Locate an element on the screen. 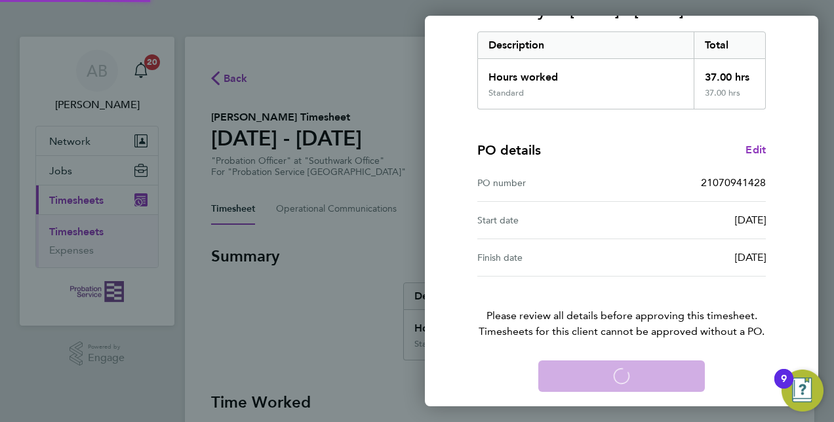  div: PO number is located at coordinates (549, 183).